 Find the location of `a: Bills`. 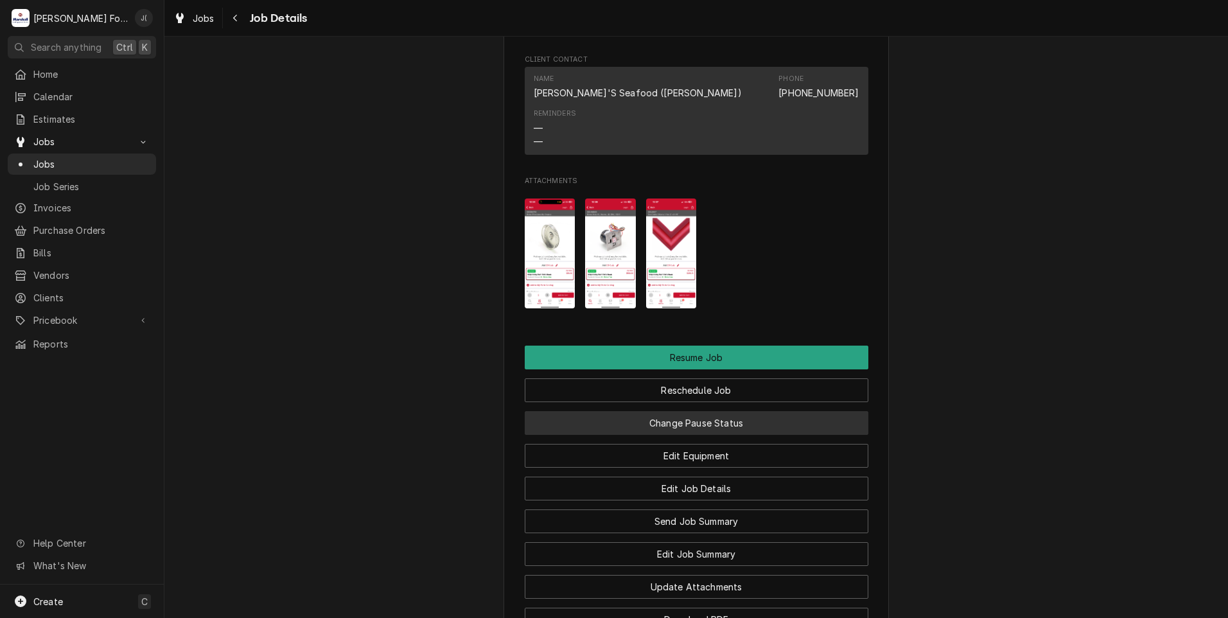

a: Bills is located at coordinates (82, 253).